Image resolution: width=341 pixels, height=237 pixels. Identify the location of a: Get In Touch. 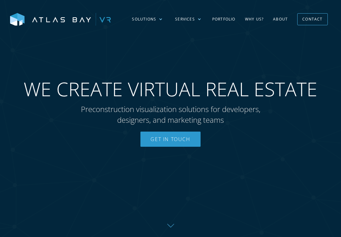
(171, 139).